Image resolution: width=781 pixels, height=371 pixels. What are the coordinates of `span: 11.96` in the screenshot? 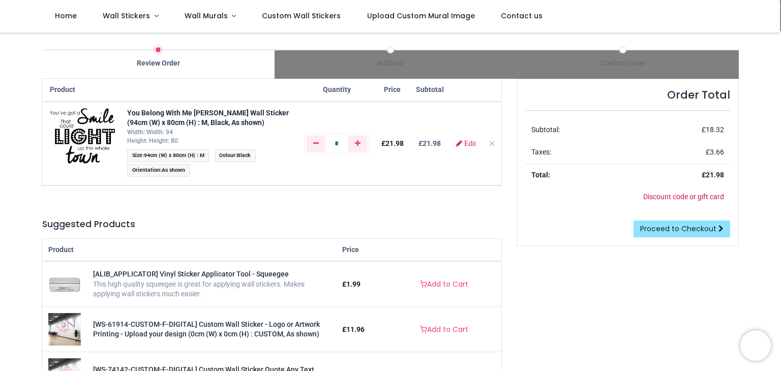 It's located at (355, 329).